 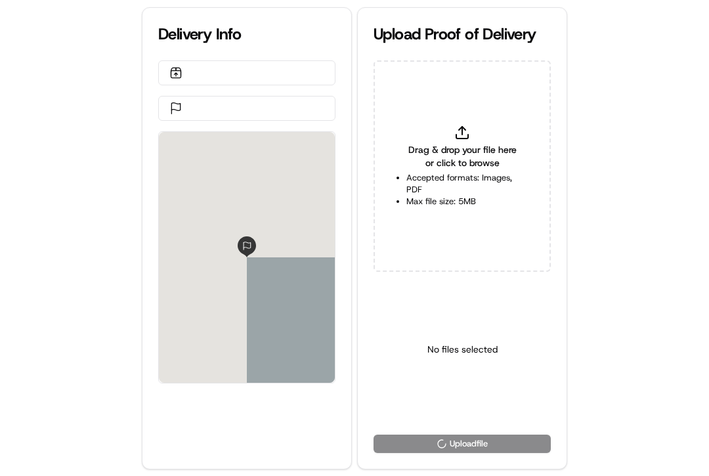 What do you see at coordinates (462, 184) in the screenshot?
I see `li: Accepted formats: Images, PDF` at bounding box center [462, 184].